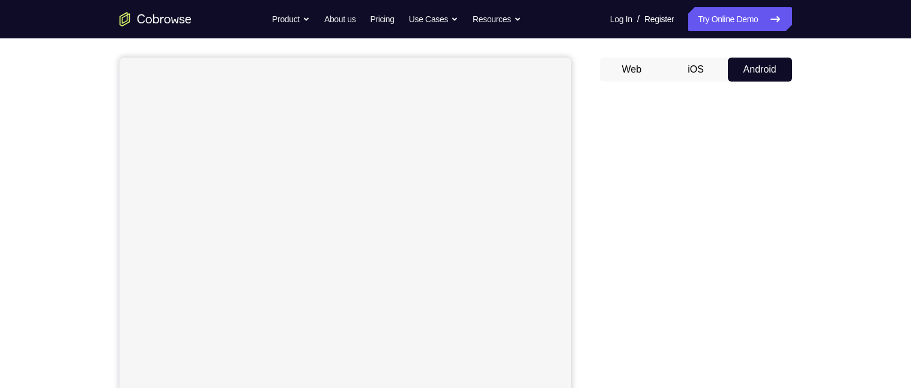 The image size is (911, 388). I want to click on a: About us, so click(340, 19).